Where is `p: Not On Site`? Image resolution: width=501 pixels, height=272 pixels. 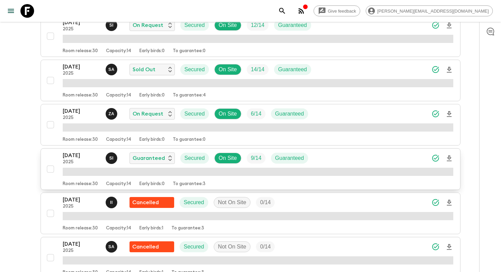 p: Not On Site is located at coordinates (232, 202).